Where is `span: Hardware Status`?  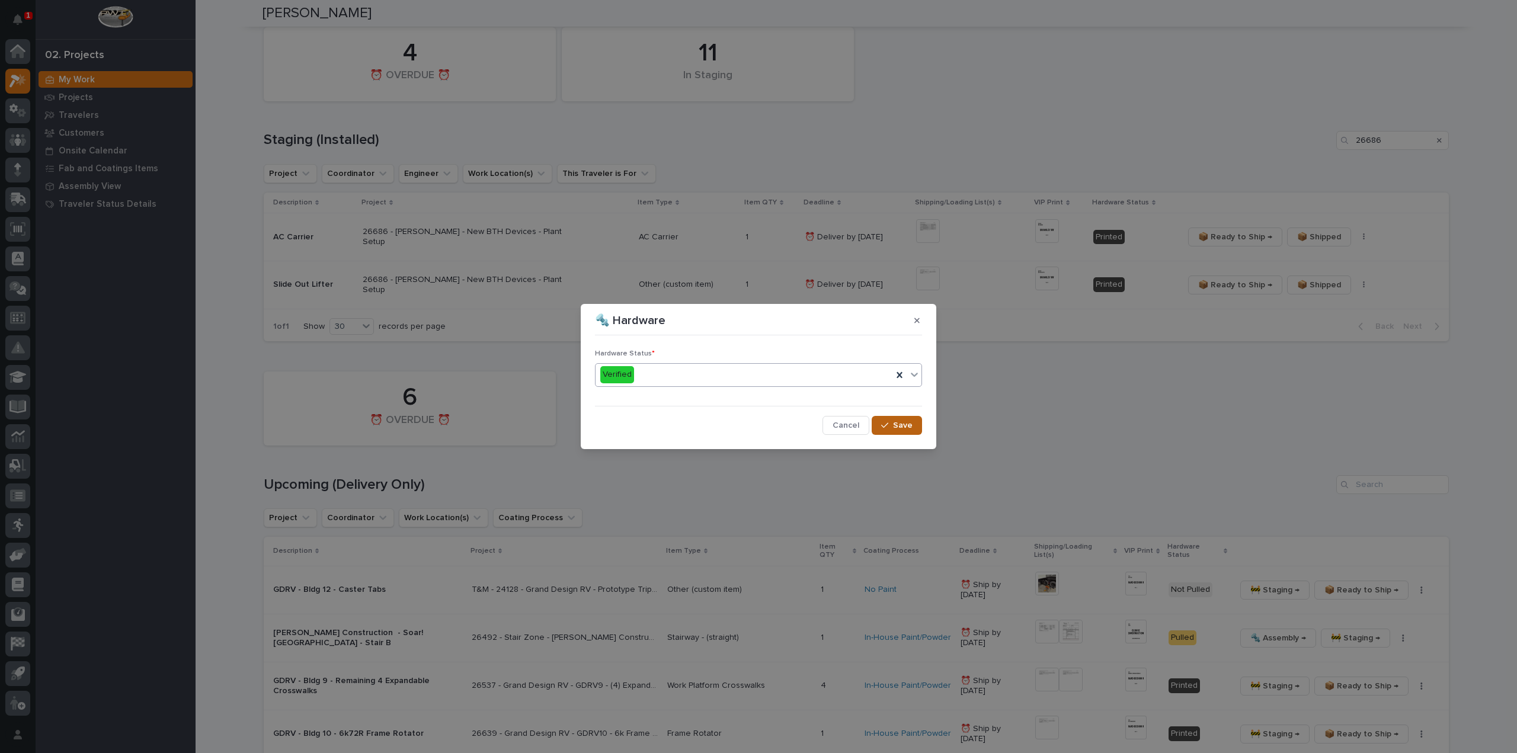
span: Hardware Status is located at coordinates (624, 354).